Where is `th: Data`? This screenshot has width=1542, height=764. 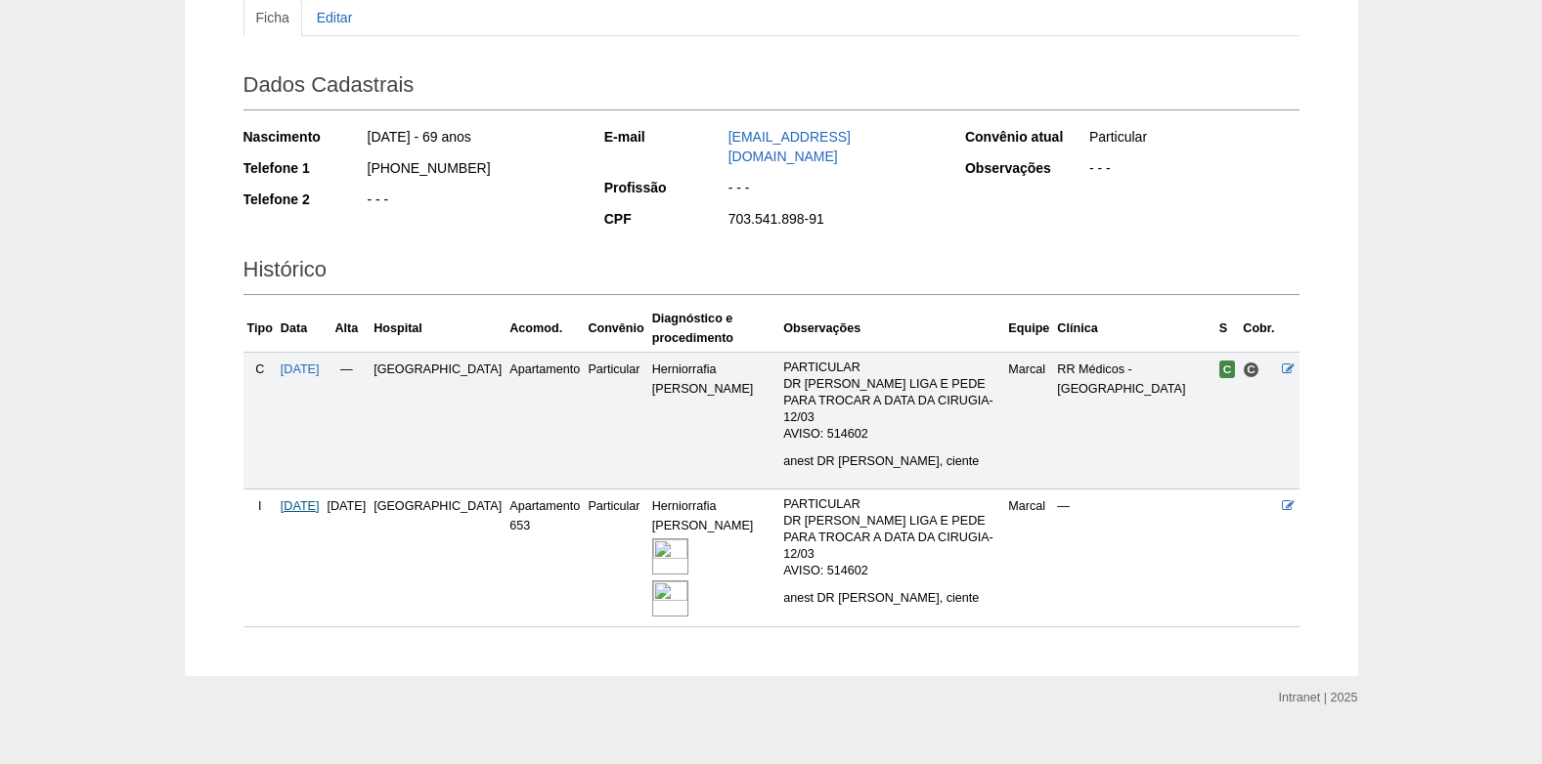 th: Data is located at coordinates (300, 328).